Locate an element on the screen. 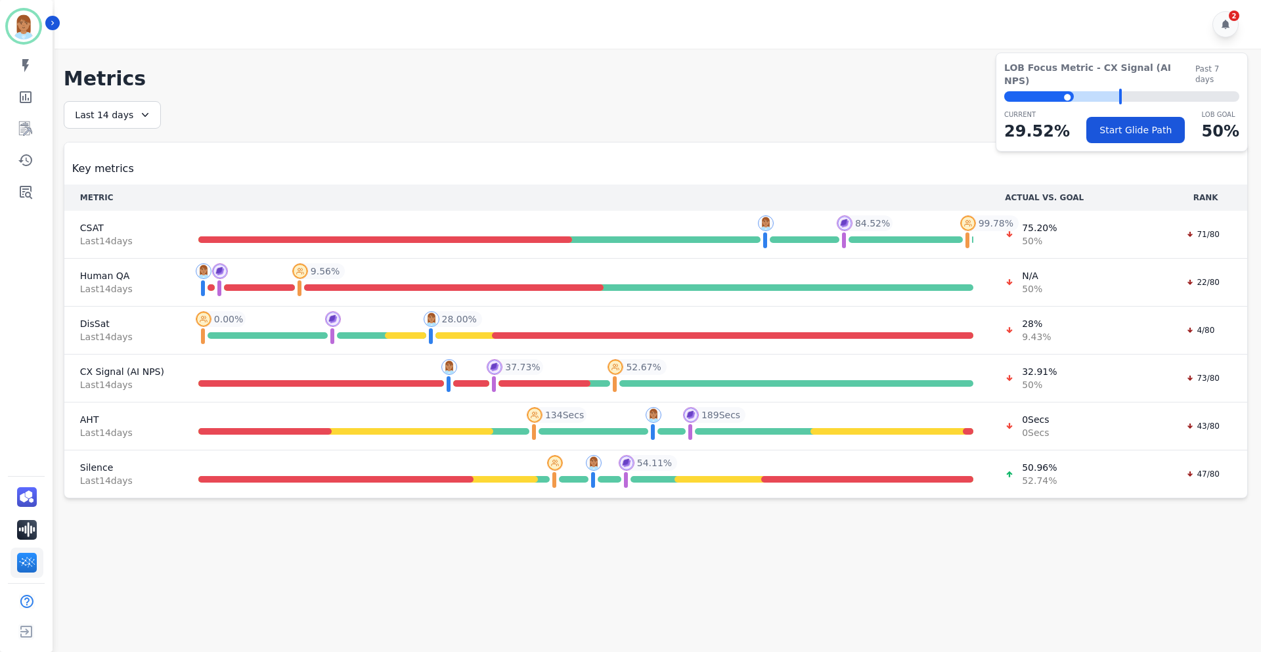 The height and width of the screenshot is (652, 1261). p: 29.52 % is located at coordinates (1037, 131).